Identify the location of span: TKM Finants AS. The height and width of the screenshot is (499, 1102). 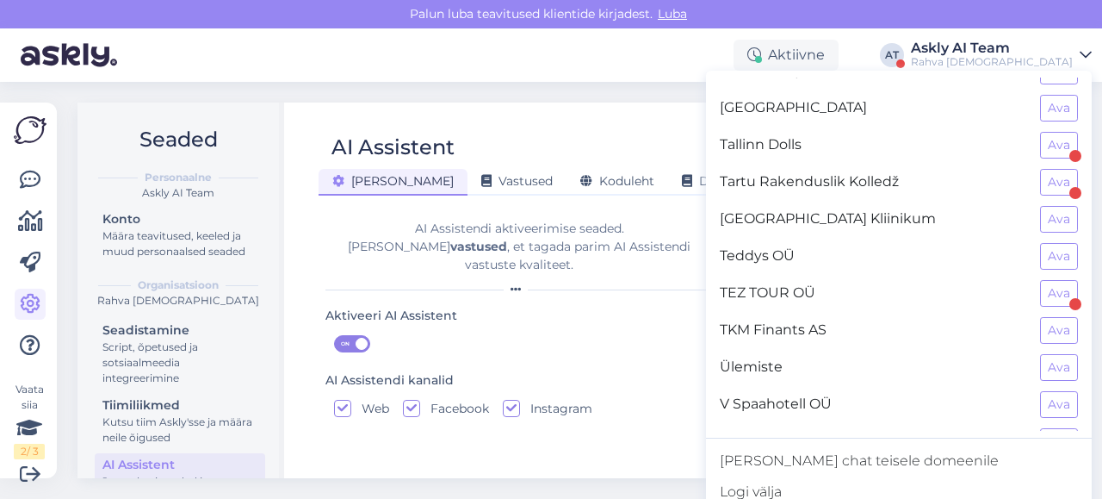
(873, 330).